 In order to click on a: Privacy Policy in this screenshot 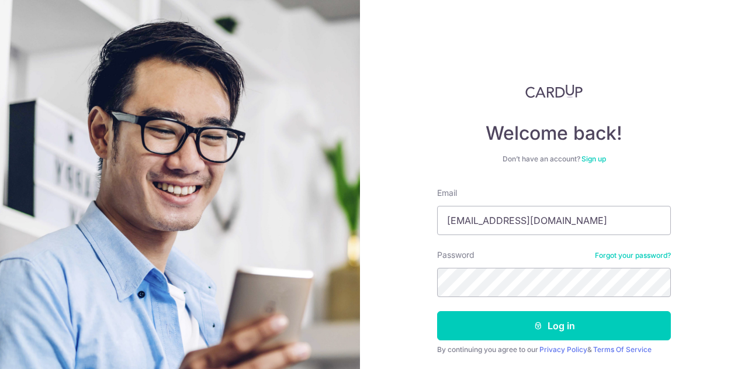, I will do `click(563, 349)`.